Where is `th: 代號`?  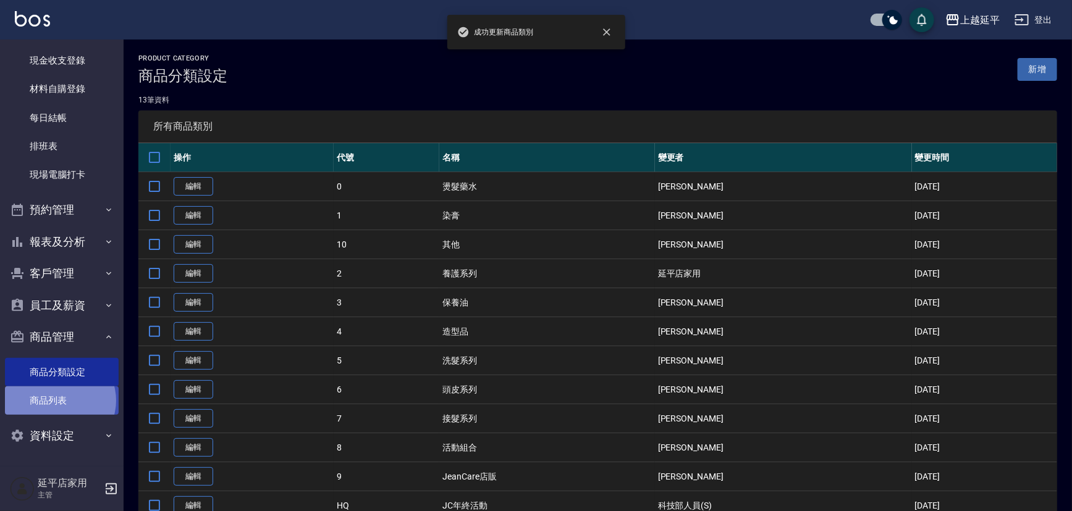 th: 代號 is located at coordinates (386, 158).